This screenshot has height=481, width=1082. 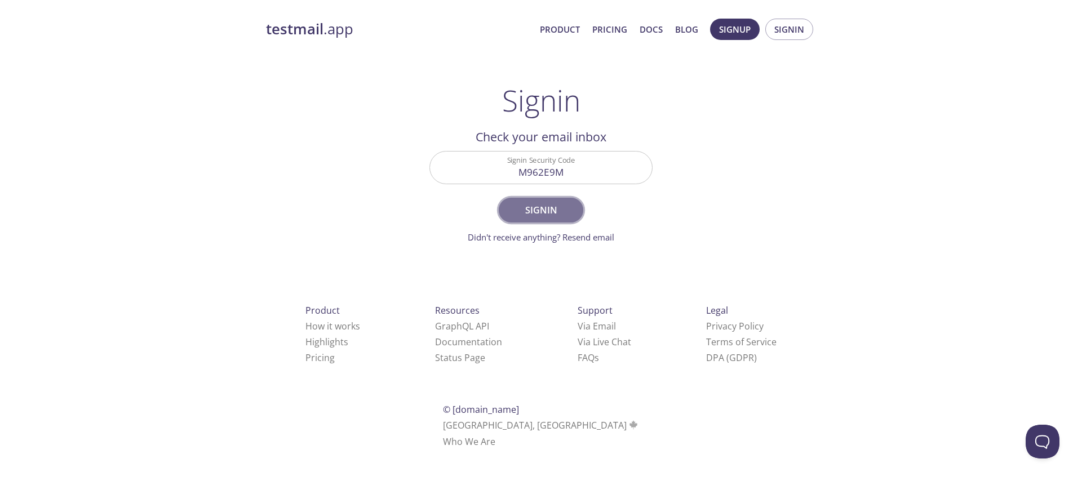 I want to click on a: Documentation, so click(x=468, y=342).